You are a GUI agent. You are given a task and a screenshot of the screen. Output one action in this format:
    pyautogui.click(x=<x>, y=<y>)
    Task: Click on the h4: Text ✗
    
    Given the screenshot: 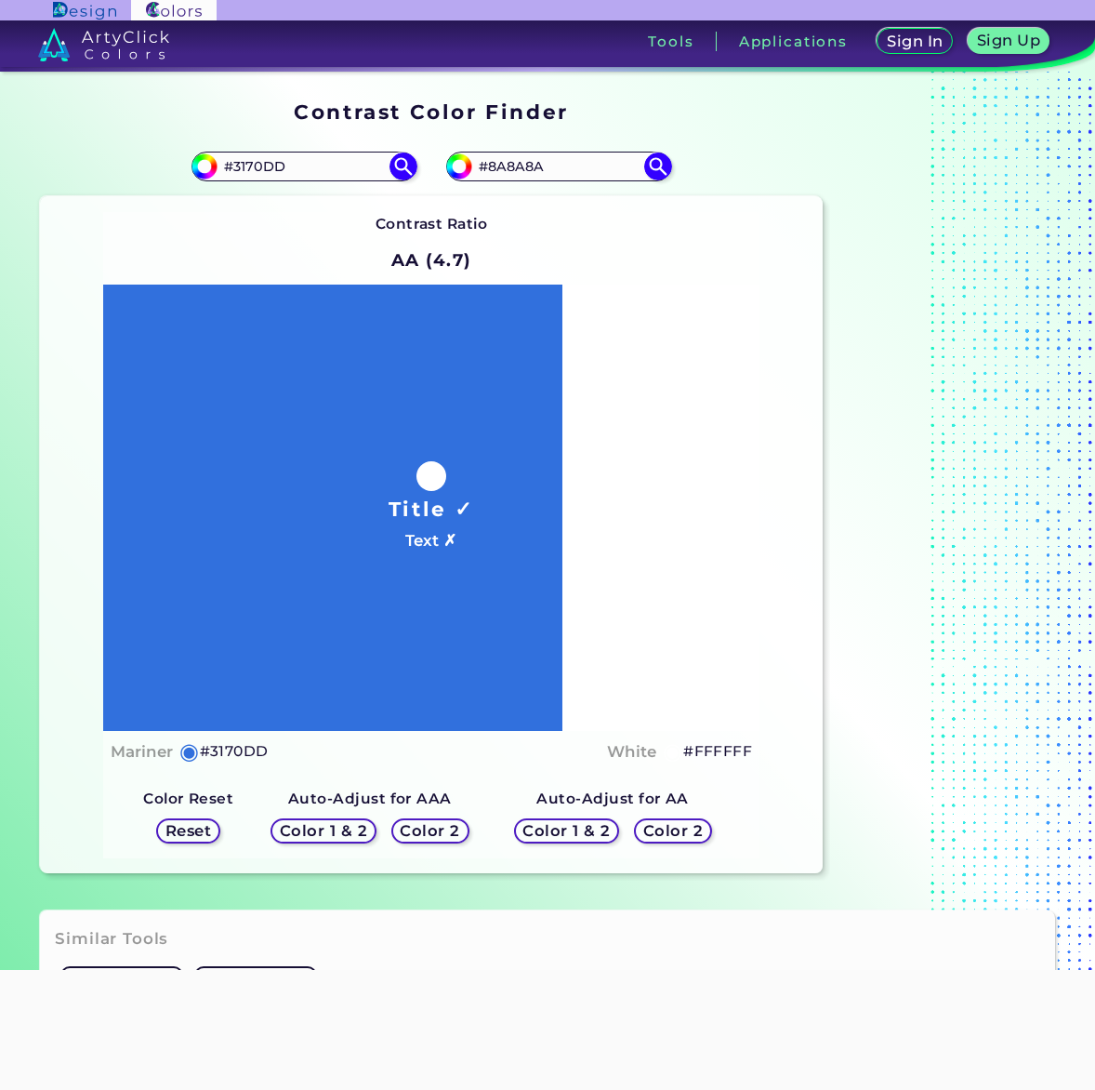 What is the action you would take?
    pyautogui.click(x=431, y=540)
    